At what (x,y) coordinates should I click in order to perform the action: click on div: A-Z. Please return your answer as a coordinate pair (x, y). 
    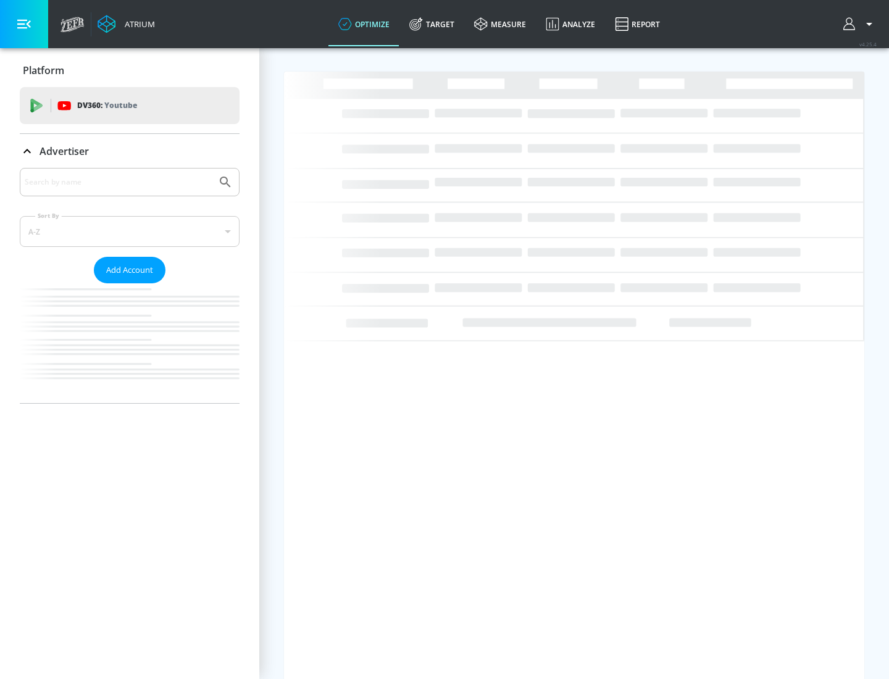
    Looking at the image, I should click on (130, 232).